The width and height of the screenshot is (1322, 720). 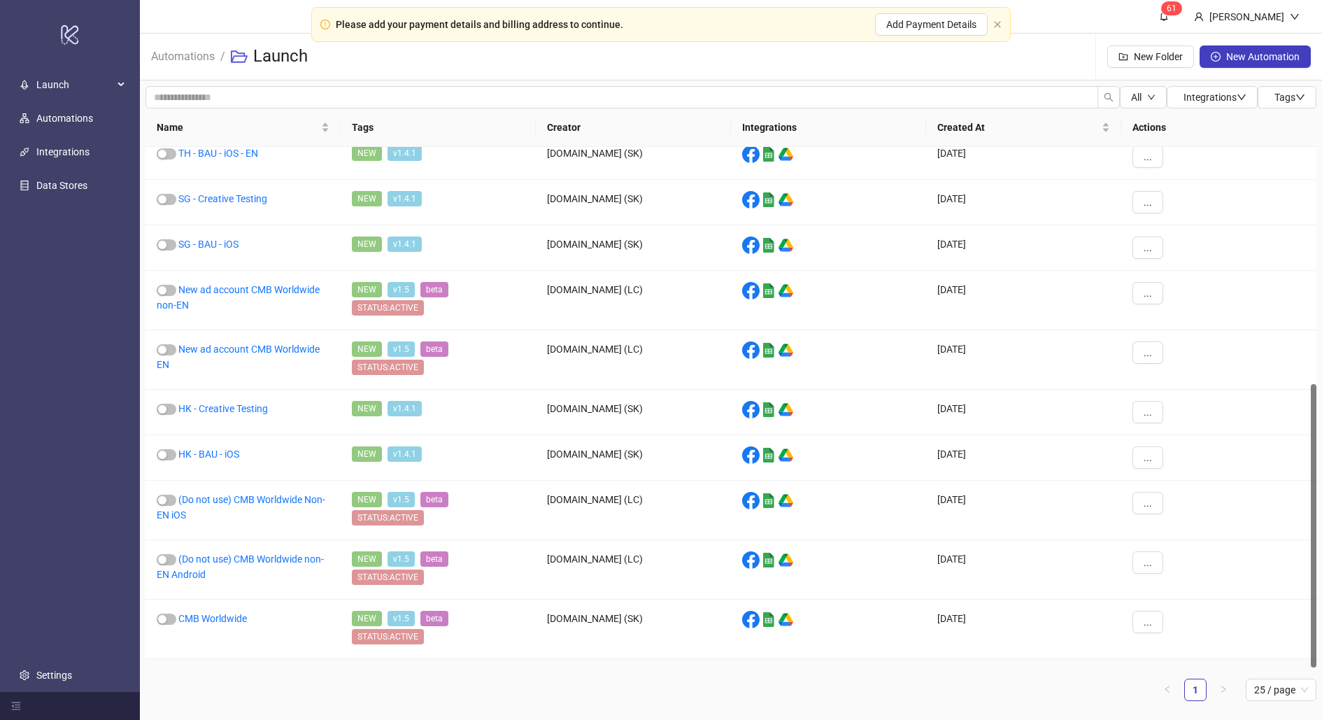 What do you see at coordinates (828, 127) in the screenshot?
I see `th: Integrations` at bounding box center [828, 127].